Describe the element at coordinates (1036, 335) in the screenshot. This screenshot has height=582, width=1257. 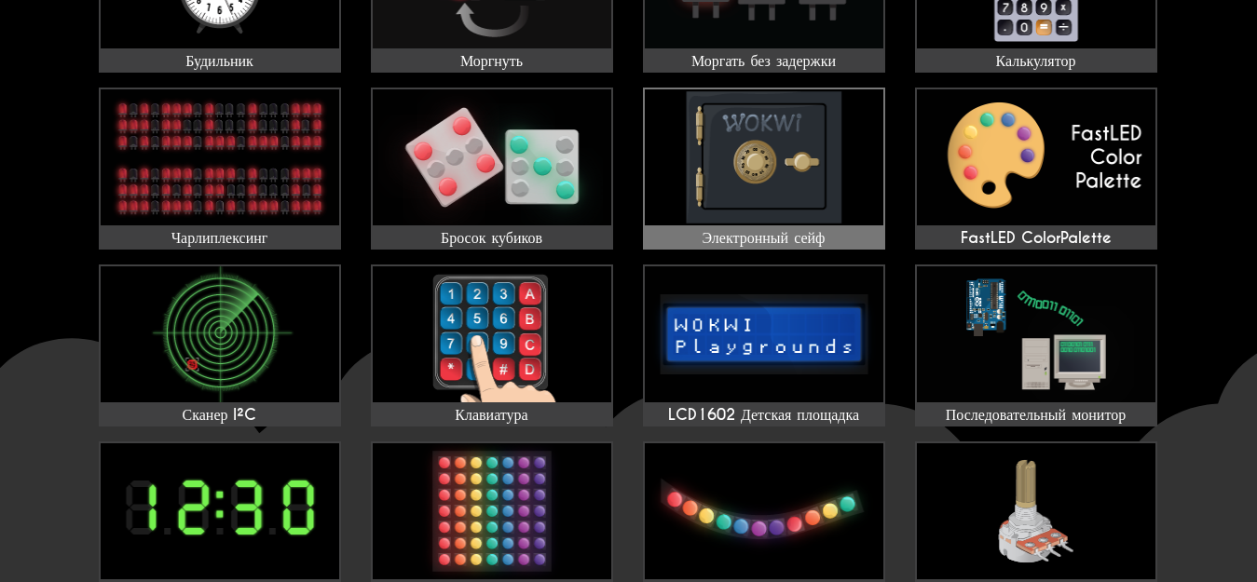
I see `img: Последовательный монитор` at that location.